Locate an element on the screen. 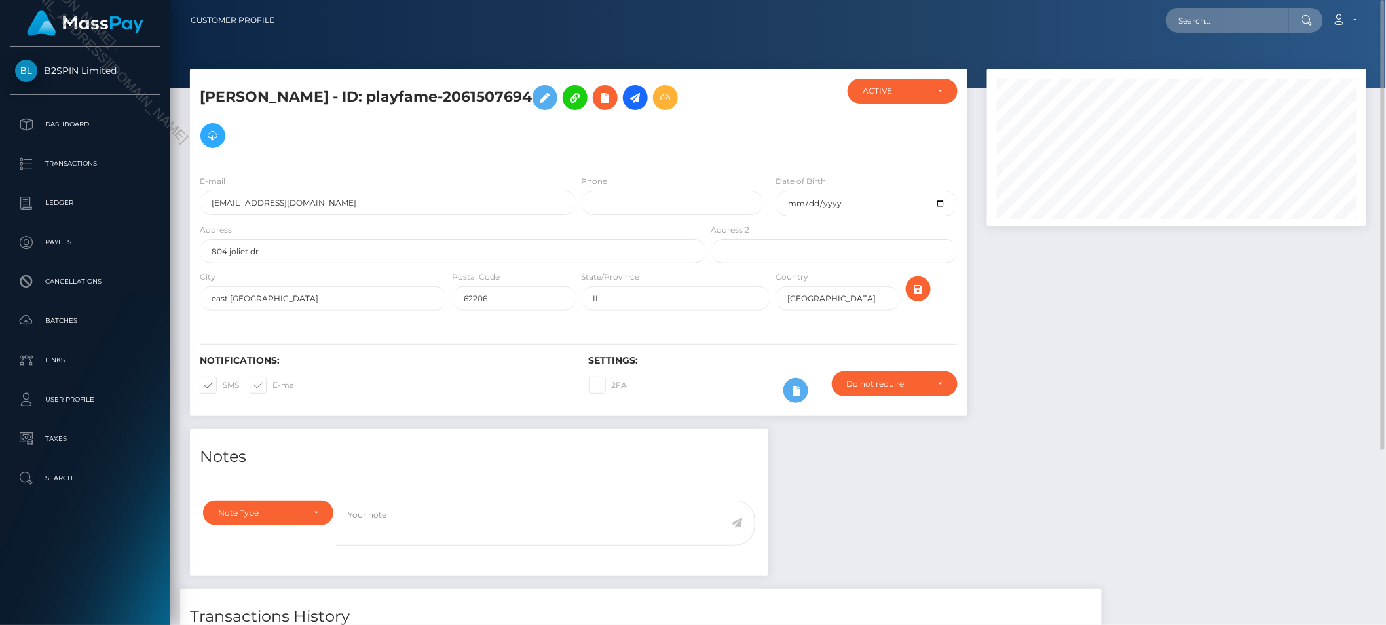 Image resolution: width=1386 pixels, height=625 pixels. button: Do not require is located at coordinates (895, 384).